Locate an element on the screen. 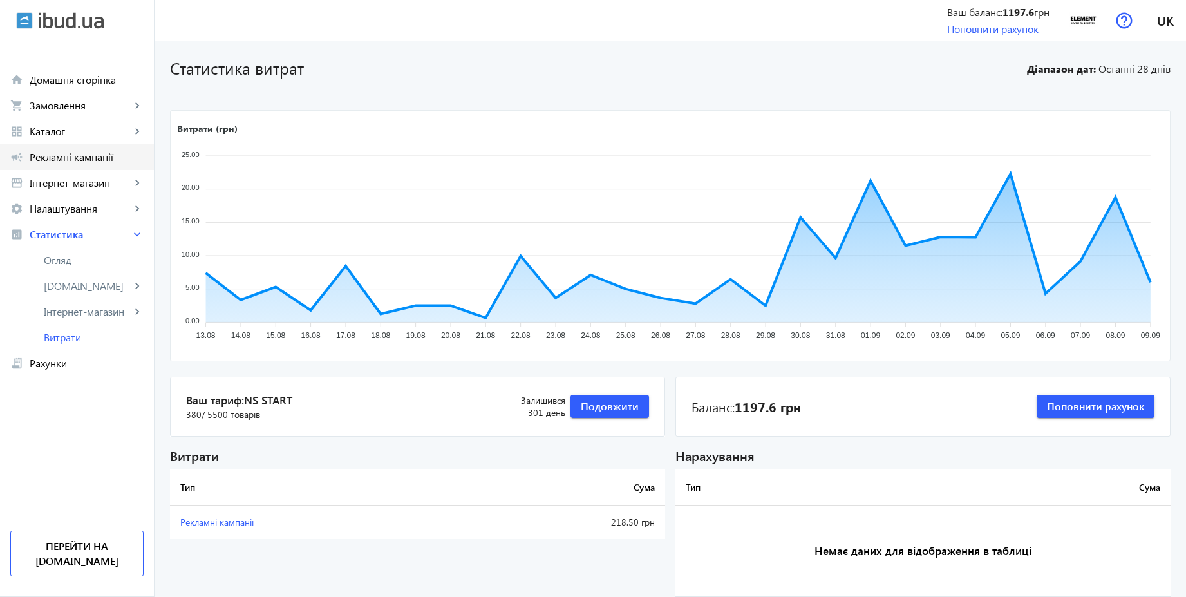 Image resolution: width=1186 pixels, height=597 pixels. tspan: 27.08 is located at coordinates (696, 336).